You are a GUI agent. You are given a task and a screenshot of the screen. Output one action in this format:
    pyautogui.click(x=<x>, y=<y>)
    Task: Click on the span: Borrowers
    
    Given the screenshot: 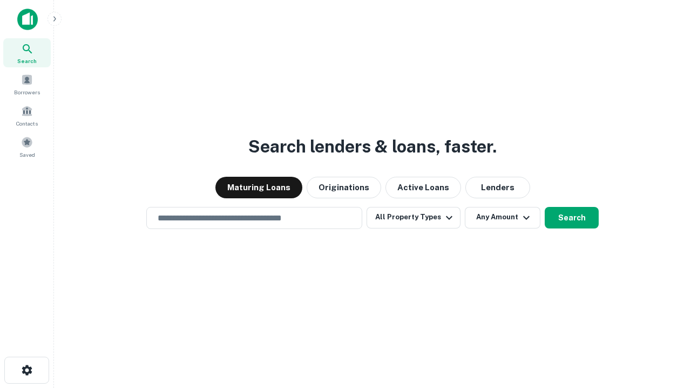 What is the action you would take?
    pyautogui.click(x=27, y=92)
    